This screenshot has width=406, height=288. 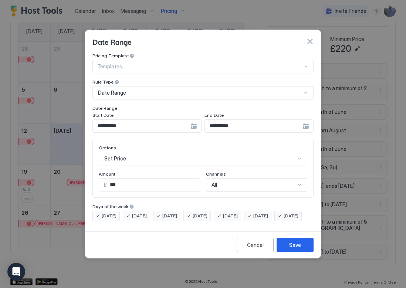 What do you see at coordinates (214, 115) in the screenshot?
I see `span: End Date` at bounding box center [214, 115].